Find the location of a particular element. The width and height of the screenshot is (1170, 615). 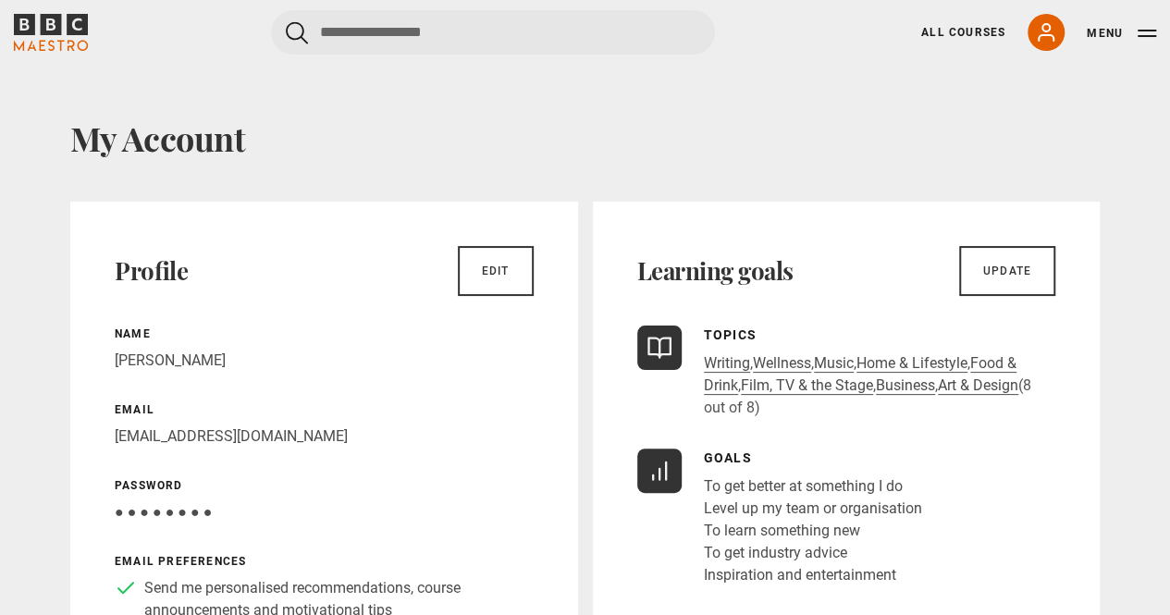

button: Submit the search query is located at coordinates (297, 32).